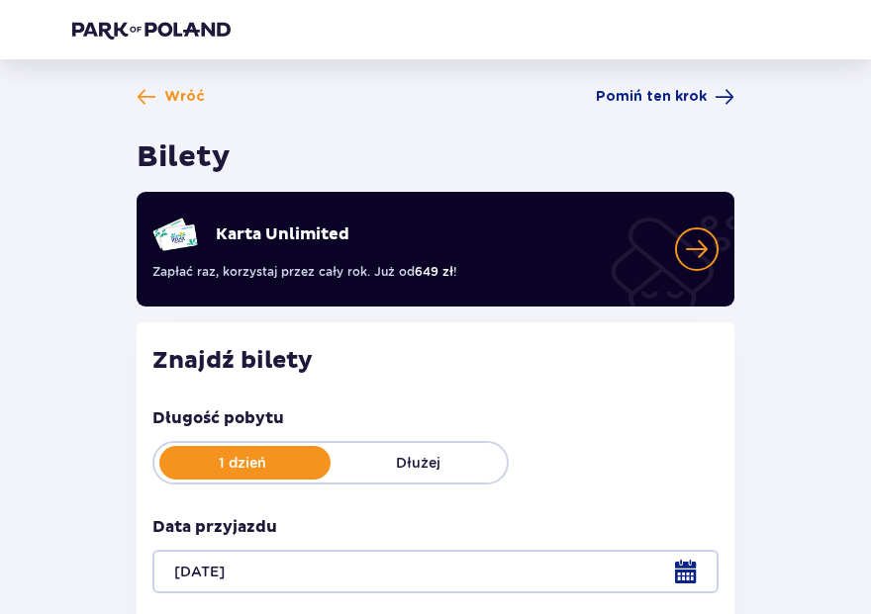 The image size is (871, 614). I want to click on p: Długość pobytu, so click(218, 418).